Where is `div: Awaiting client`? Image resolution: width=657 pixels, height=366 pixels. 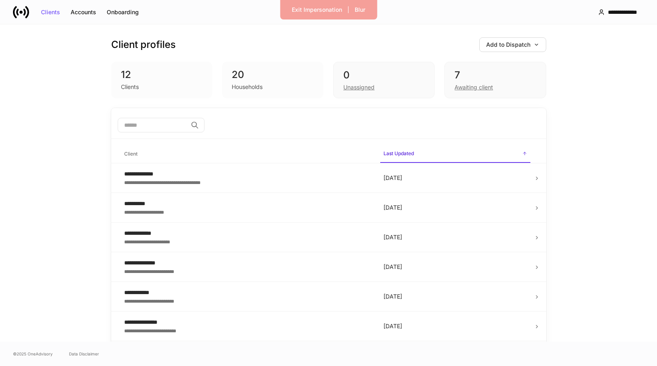
div: Awaiting client is located at coordinates (474, 87).